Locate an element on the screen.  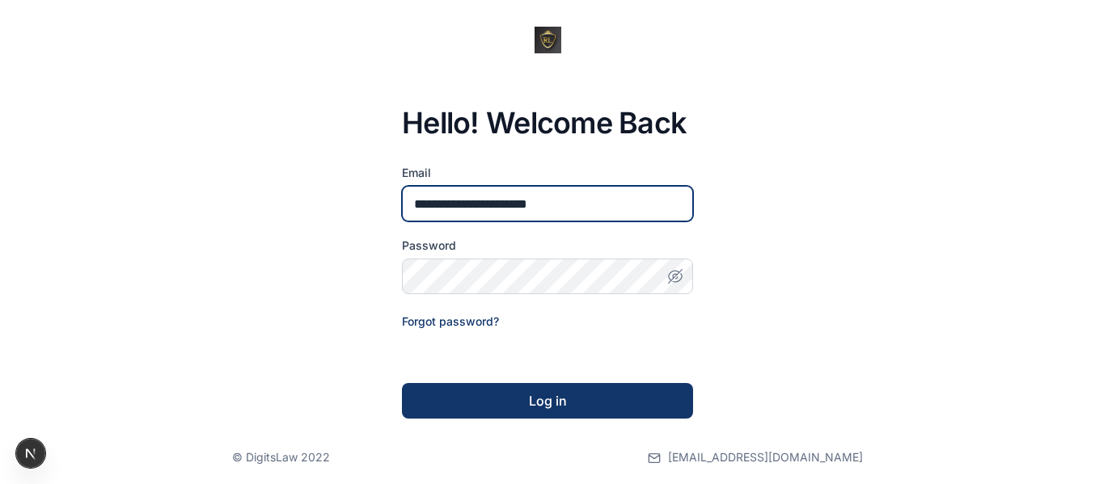
button: Log in is located at coordinates (547, 401).